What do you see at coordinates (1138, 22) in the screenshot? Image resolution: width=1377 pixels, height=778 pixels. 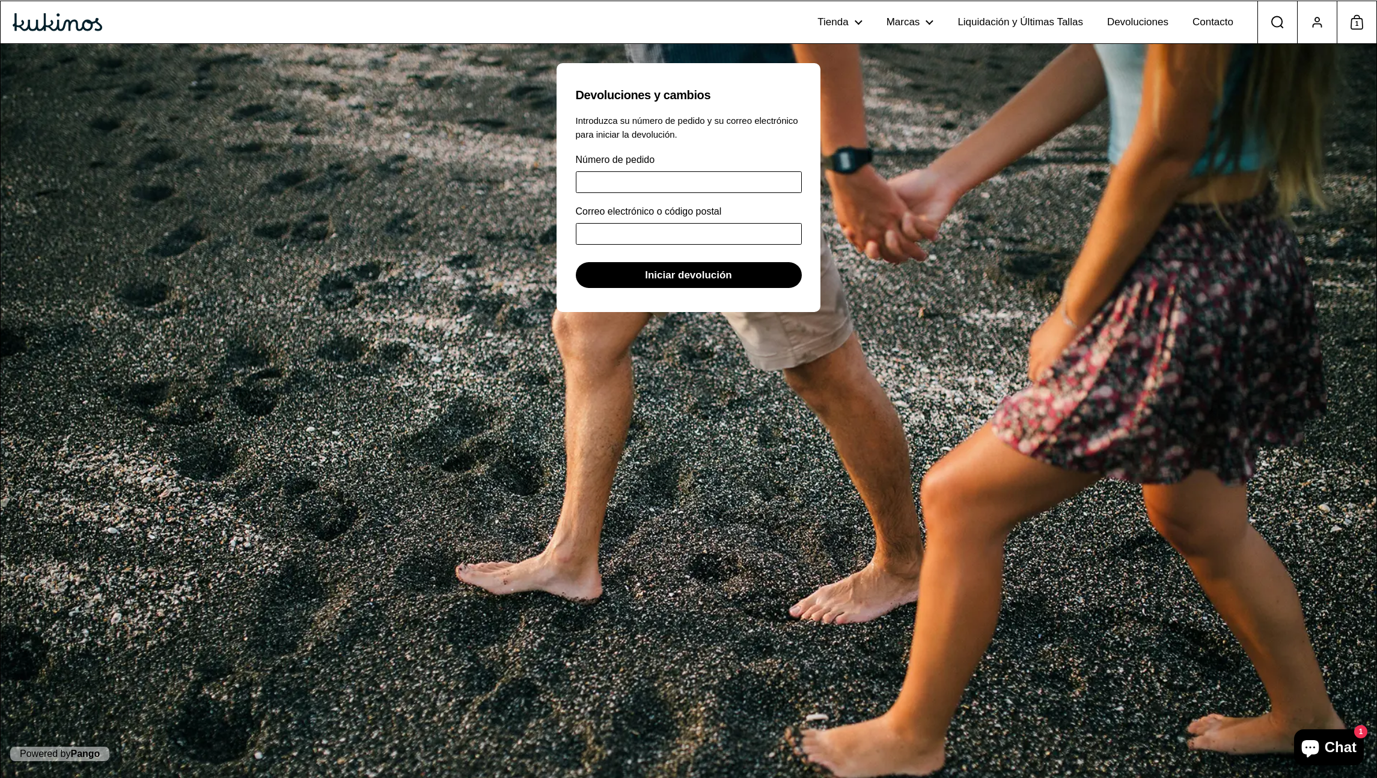 I see `a: Devoluciones` at bounding box center [1138, 22].